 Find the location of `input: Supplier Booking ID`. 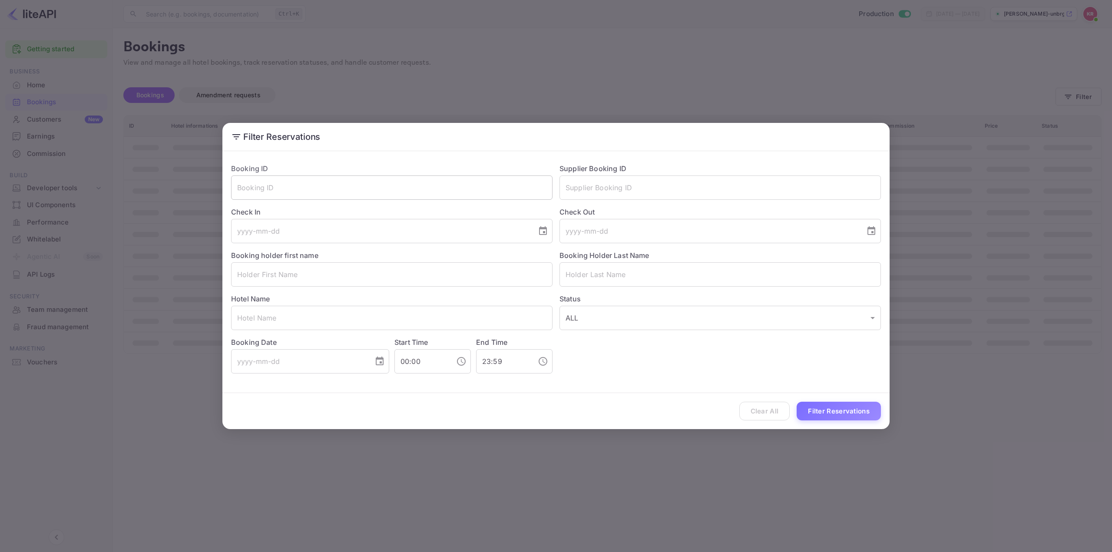

input: Supplier Booking ID is located at coordinates (720, 188).